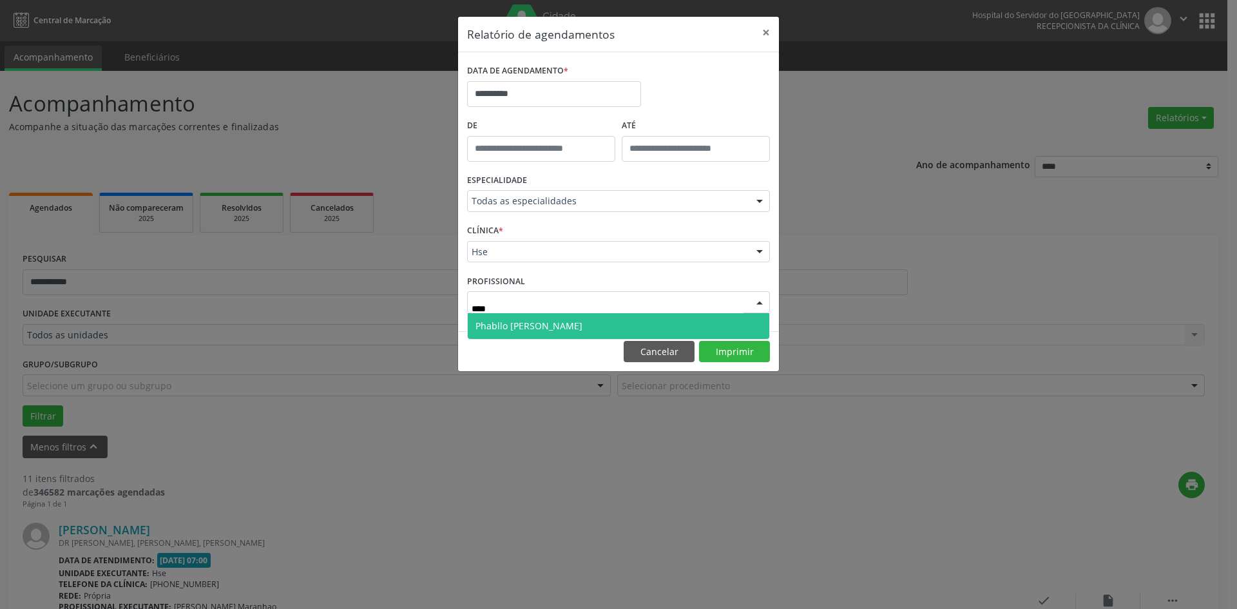 The width and height of the screenshot is (1237, 609). Describe the element at coordinates (541, 126) in the screenshot. I see `label: De` at that location.